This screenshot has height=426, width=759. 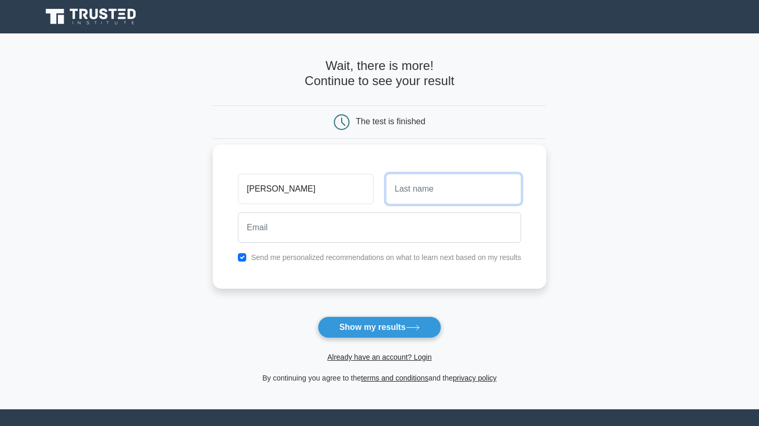 What do you see at coordinates (379, 357) in the screenshot?
I see `a: Already have an account? Login` at bounding box center [379, 357].